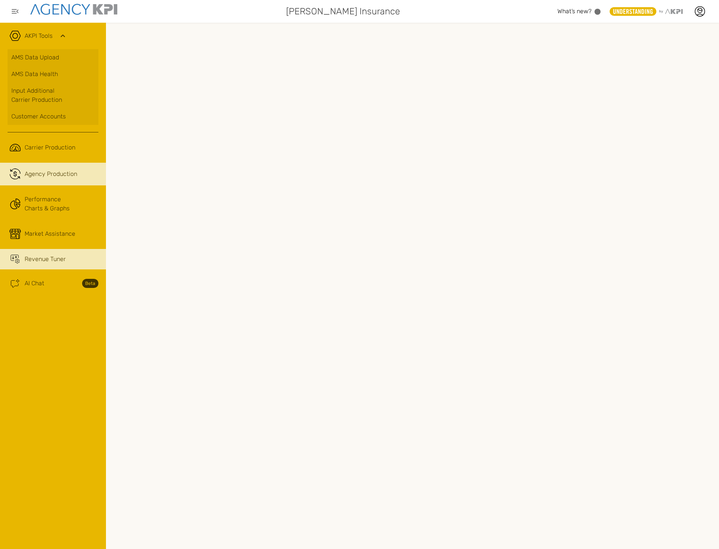 Image resolution: width=719 pixels, height=549 pixels. What do you see at coordinates (53, 57) in the screenshot?
I see `a: AMS Data Upload` at bounding box center [53, 57].